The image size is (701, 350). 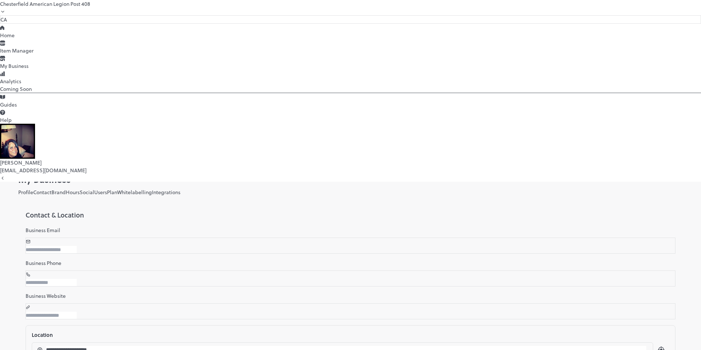 I want to click on button: Integrations, so click(x=166, y=192).